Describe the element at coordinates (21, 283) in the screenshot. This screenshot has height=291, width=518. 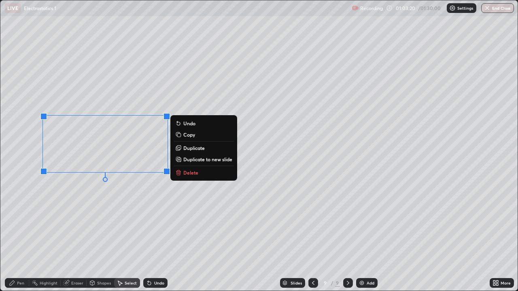
I see `div: Pen` at that location.